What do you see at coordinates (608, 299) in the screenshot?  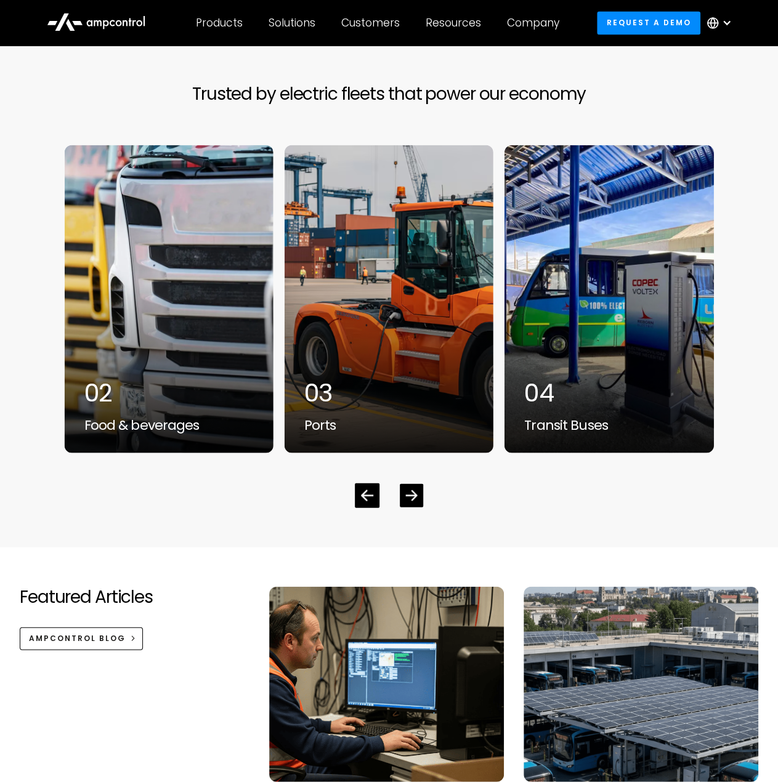 I see `div: 4 / 7` at bounding box center [608, 299].